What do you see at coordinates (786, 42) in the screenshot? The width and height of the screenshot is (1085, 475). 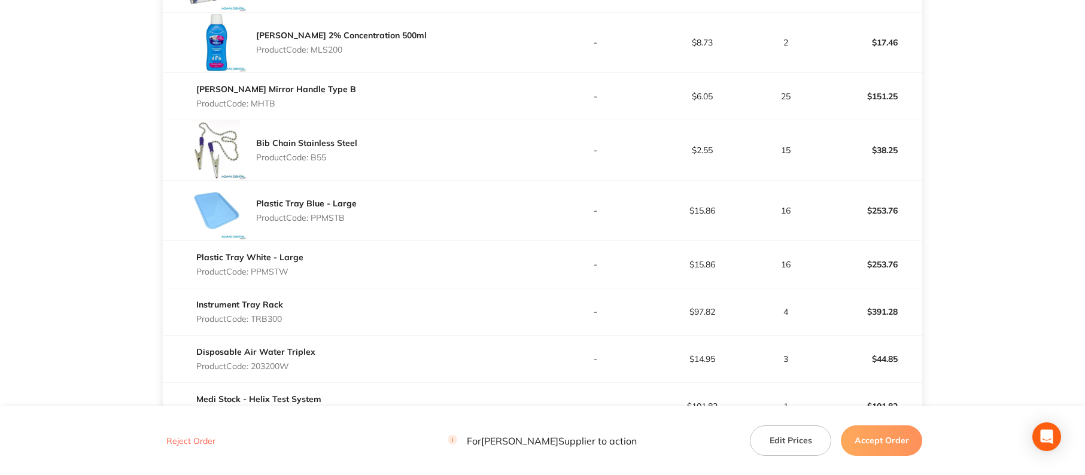 I see `p: 2` at bounding box center [786, 42].